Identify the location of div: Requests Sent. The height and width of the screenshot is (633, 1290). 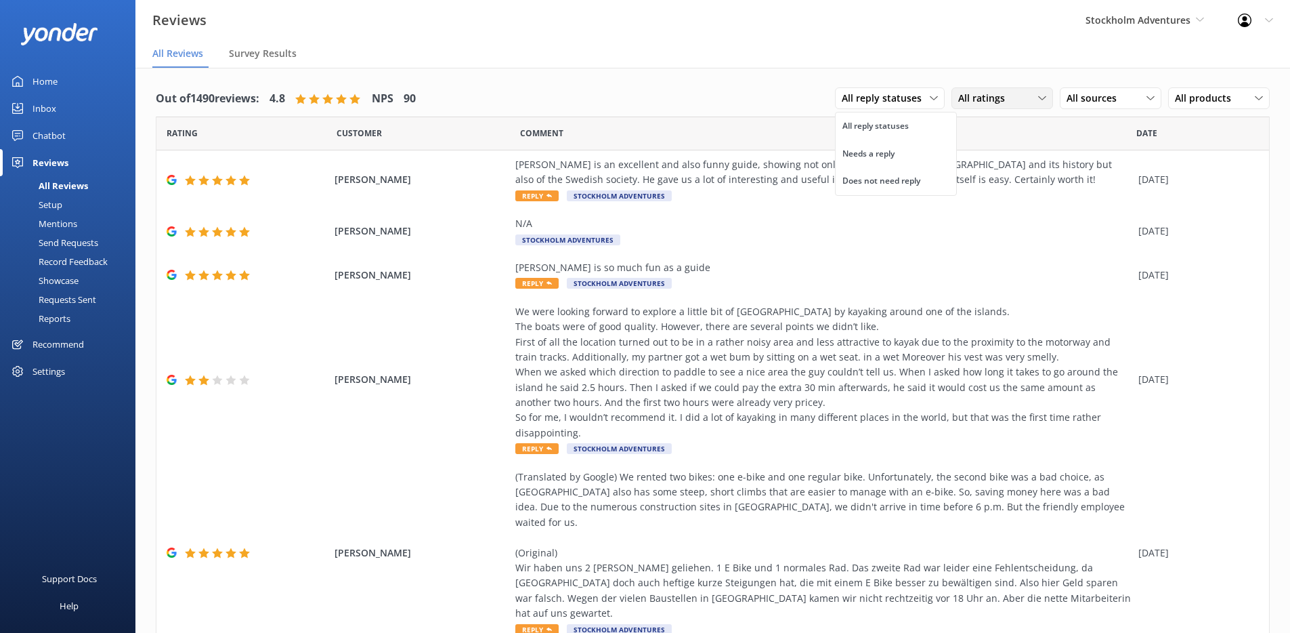
(52, 299).